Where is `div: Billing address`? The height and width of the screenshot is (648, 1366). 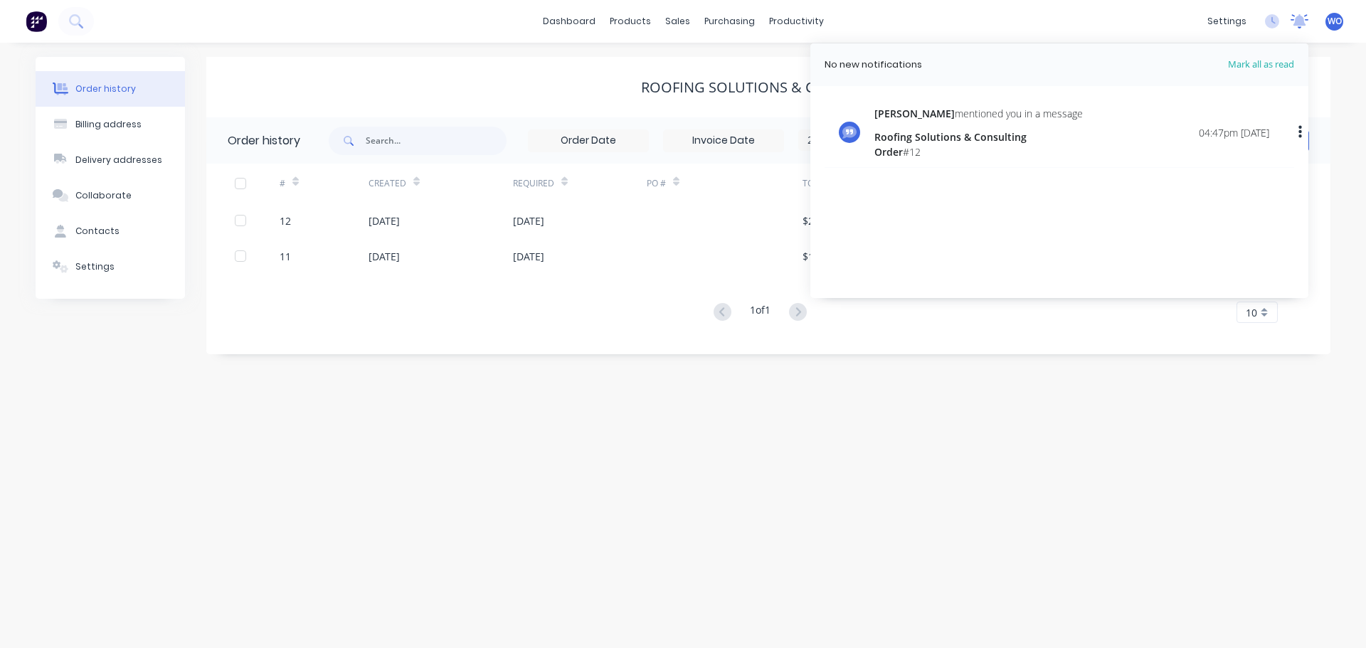
div: Billing address is located at coordinates (108, 125).